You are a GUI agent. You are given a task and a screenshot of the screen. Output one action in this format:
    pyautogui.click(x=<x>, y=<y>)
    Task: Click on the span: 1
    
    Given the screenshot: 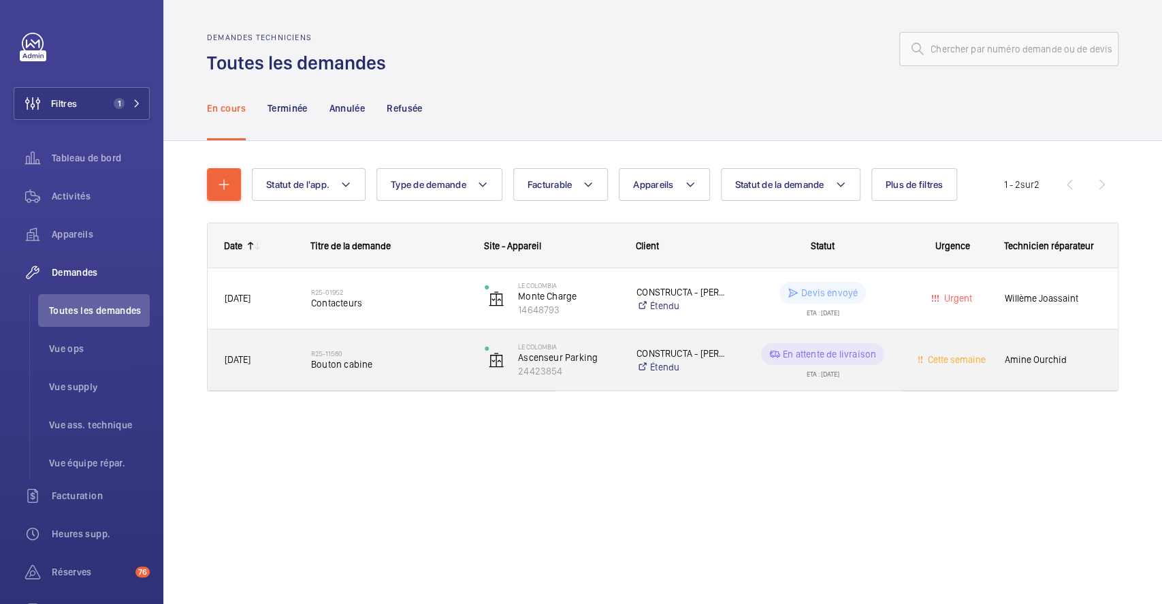 What is the action you would take?
    pyautogui.click(x=119, y=103)
    